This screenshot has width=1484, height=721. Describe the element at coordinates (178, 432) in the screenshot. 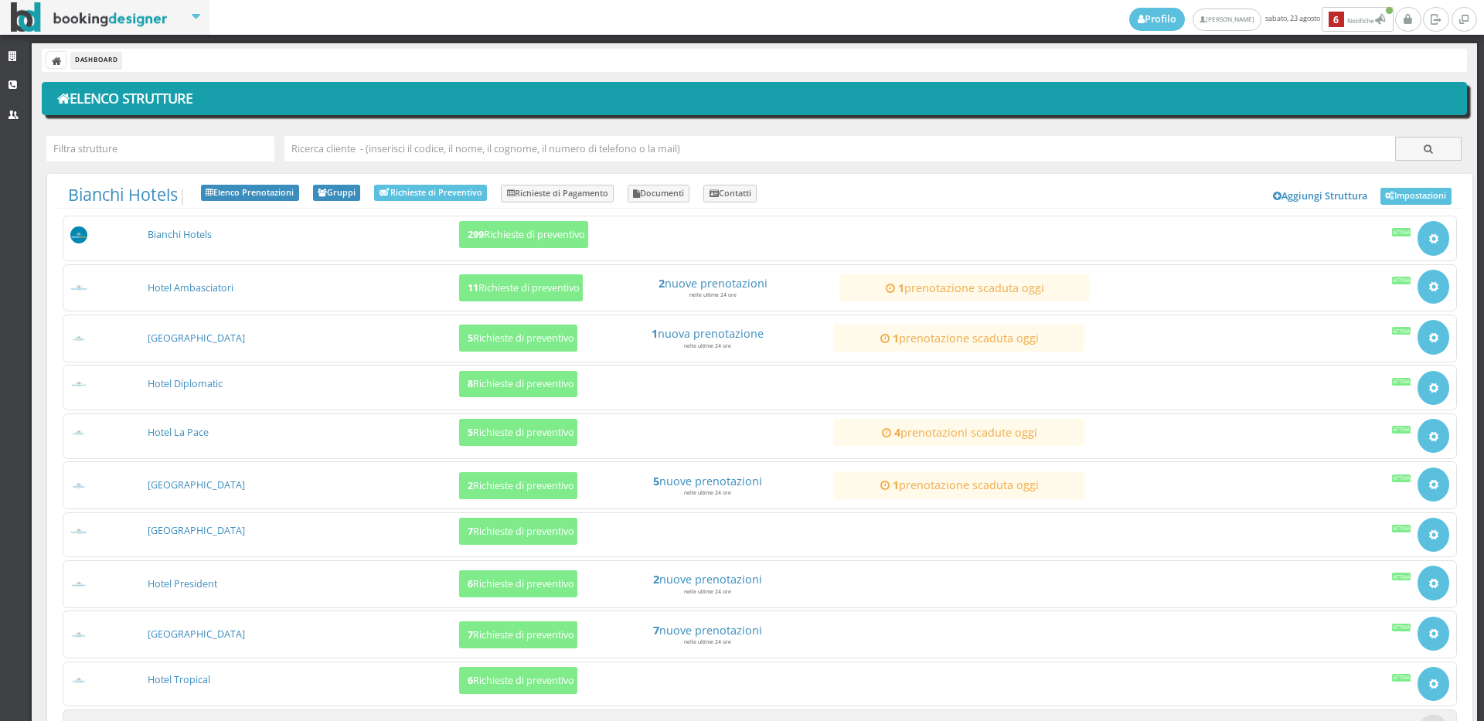

I see `a: Hotel La Pace` at that location.